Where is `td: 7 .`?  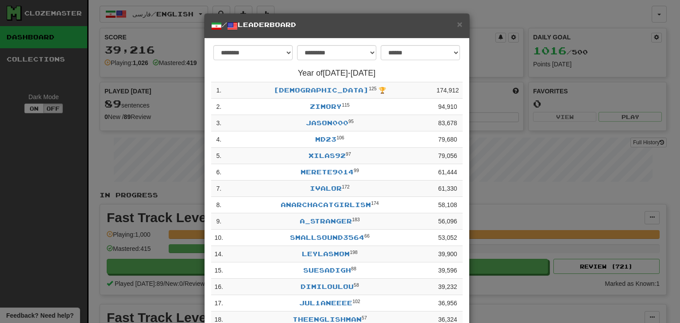
td: 7 . is located at coordinates (219, 188).